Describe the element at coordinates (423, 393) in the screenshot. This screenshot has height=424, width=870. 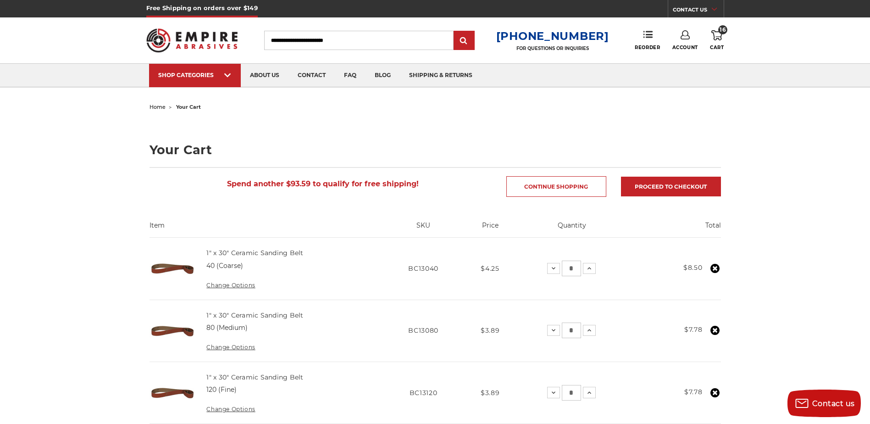
I see `span: BC13120` at that location.